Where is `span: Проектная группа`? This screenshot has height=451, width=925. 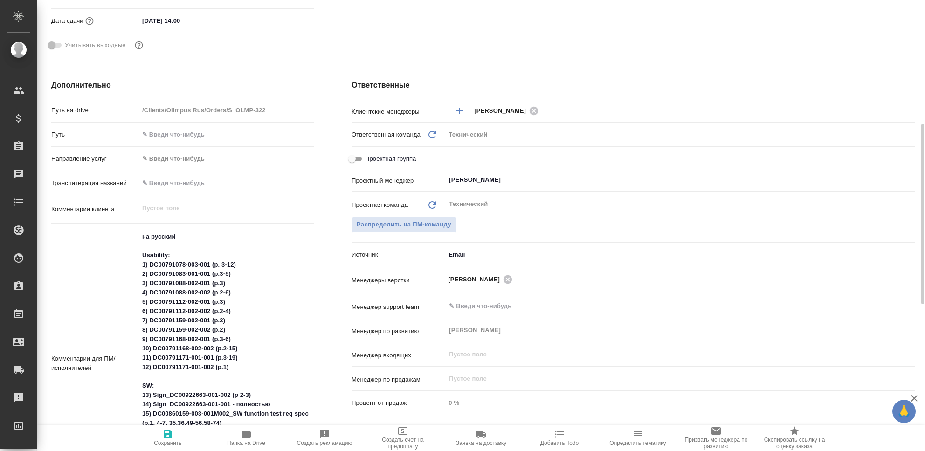 span: Проектная группа is located at coordinates (390, 159).